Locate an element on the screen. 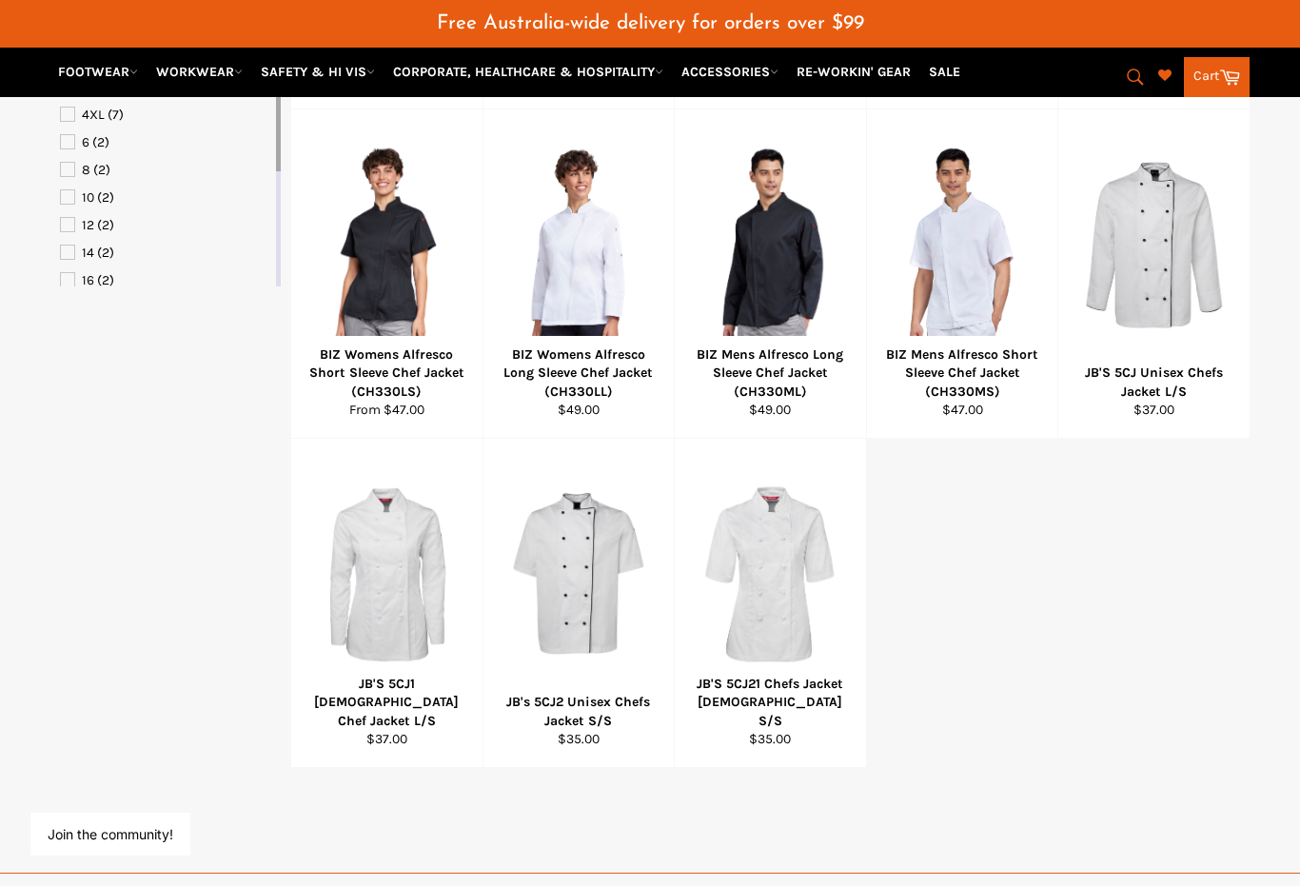 The image size is (1300, 886). a: BIZ Mens Alfresco Long Sleeve Chef Jacket (CH330ML)BIZ Mens Alfresco Long Sleeve Chef Jacket (CH3... is located at coordinates (770, 274).